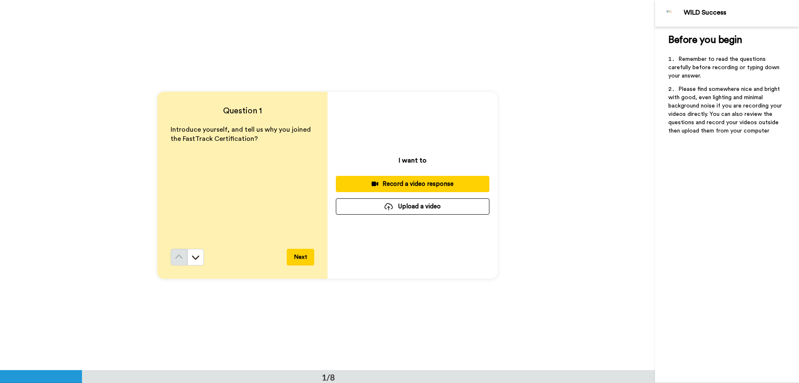  Describe the element at coordinates (726, 110) in the screenshot. I see `span: Please find somewhere nice and bright with good, even lighting and minimal background noise if yo...` at that location.